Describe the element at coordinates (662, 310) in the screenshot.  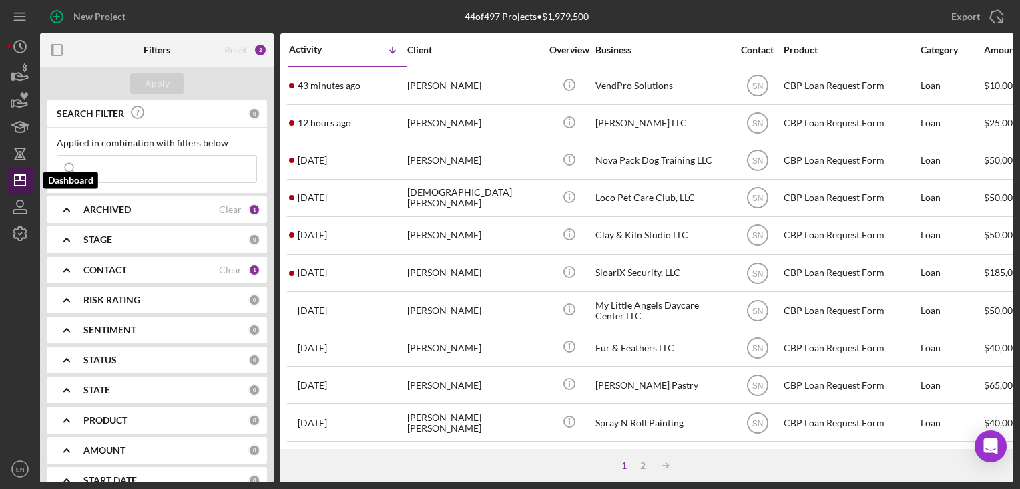
I see `div: My Little Angels Daycare Center LLC` at that location.